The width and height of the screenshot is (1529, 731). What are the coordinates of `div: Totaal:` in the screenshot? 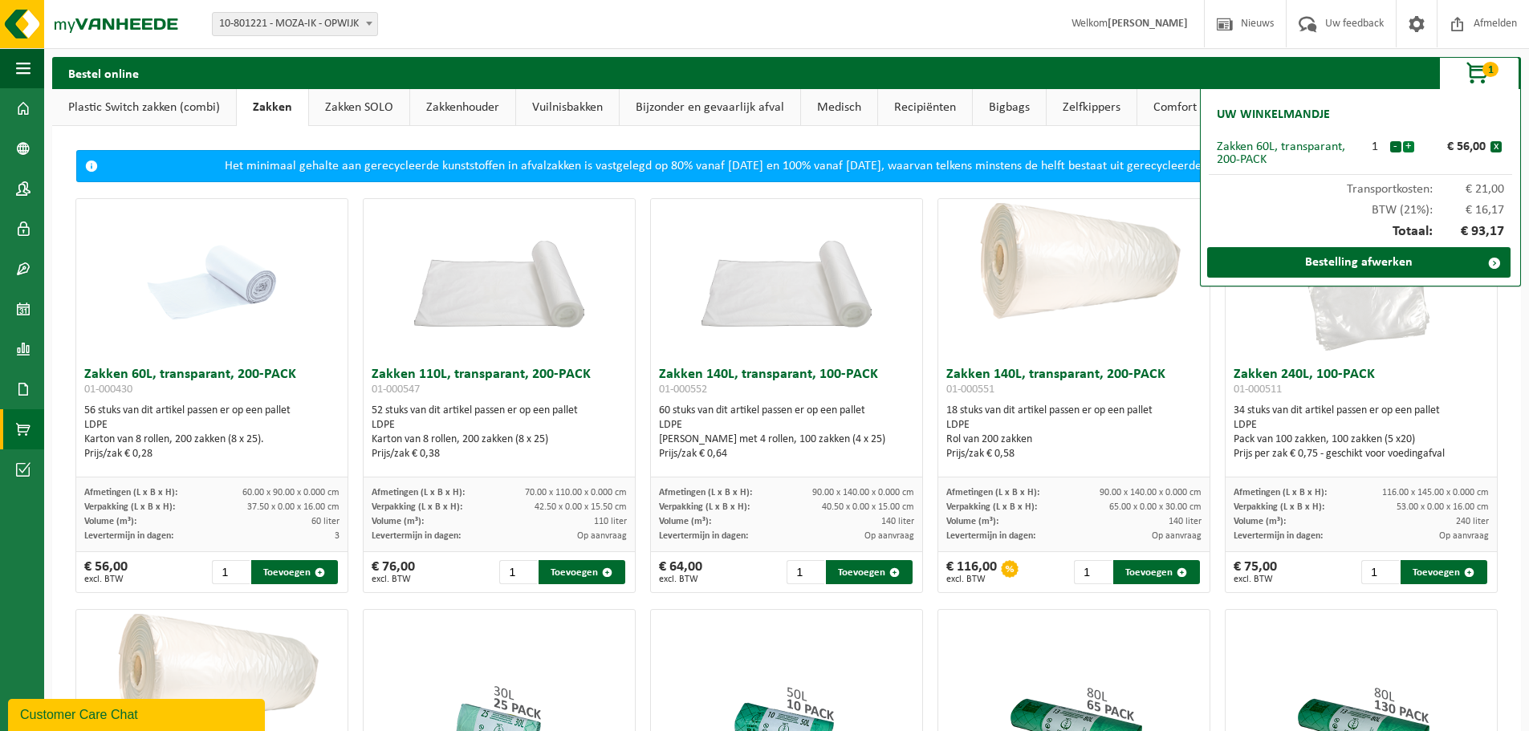 It's located at (1360, 232).